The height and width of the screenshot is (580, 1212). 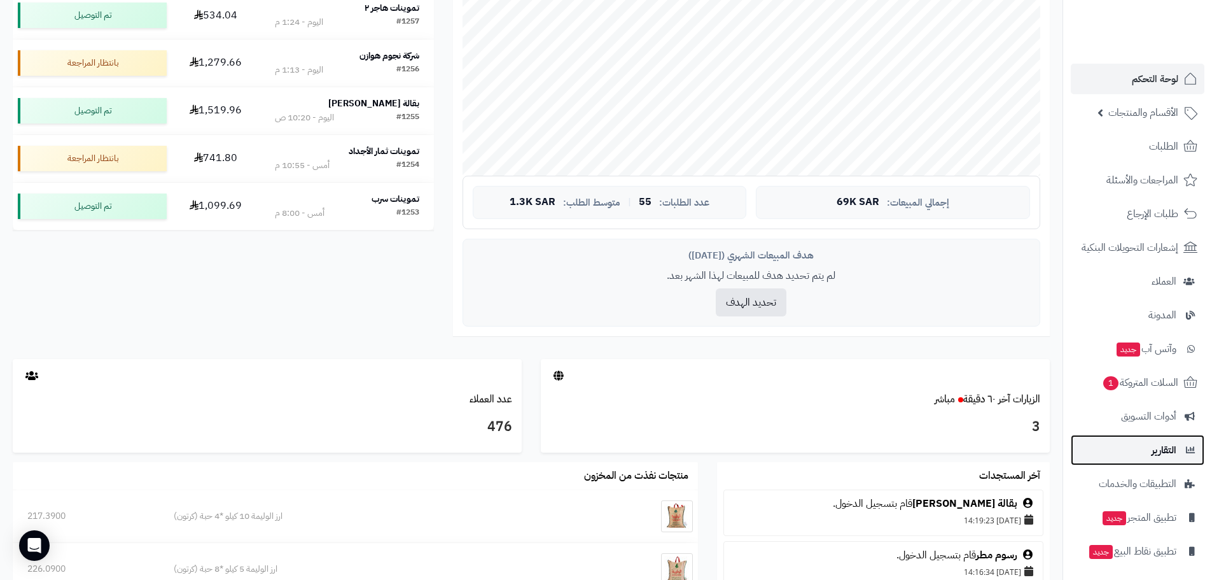 What do you see at coordinates (1138, 349) in the screenshot?
I see `a: وآتس آبجديد` at bounding box center [1138, 349].